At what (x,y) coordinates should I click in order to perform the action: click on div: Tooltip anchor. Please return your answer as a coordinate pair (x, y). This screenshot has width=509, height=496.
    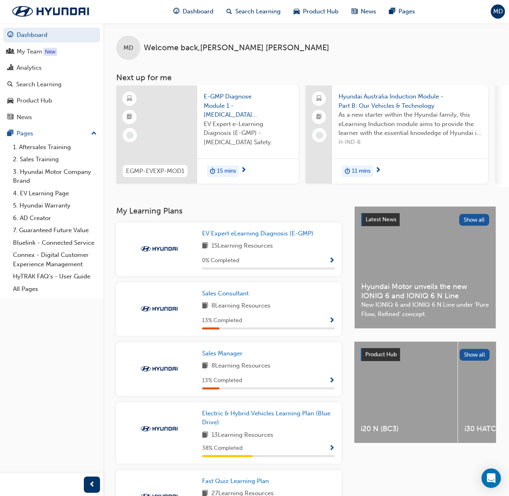
    Looking at the image, I should click on (50, 52).